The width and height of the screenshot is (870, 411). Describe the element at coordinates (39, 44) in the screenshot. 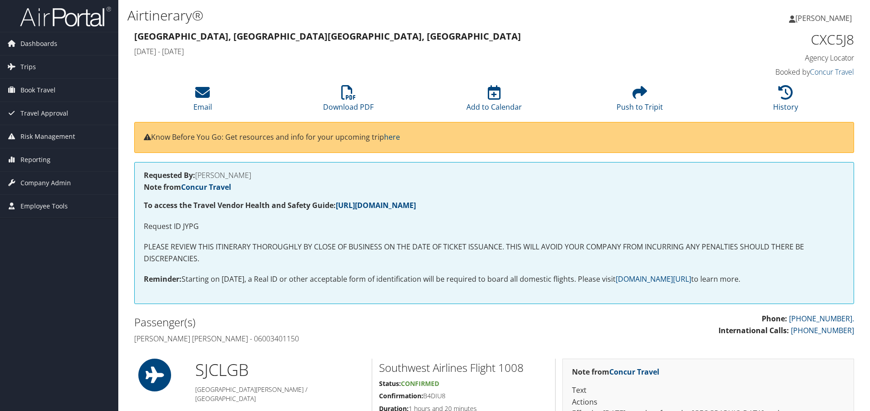

I see `span: Dashboards` at that location.